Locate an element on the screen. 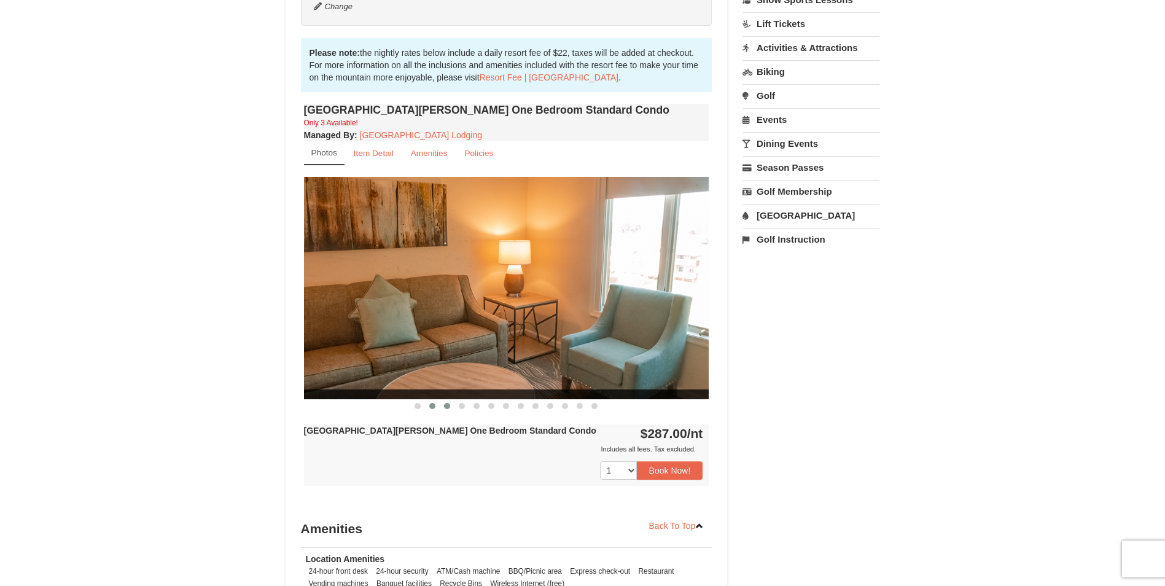 The height and width of the screenshot is (586, 1165). strong: Location Amenities is located at coordinates (345, 559).